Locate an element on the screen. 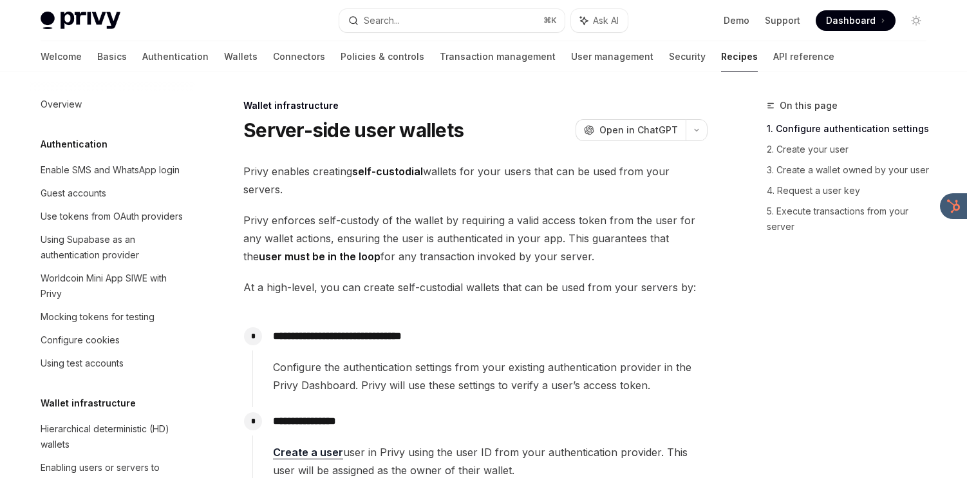 This screenshot has width=967, height=478. a: Guest accounts is located at coordinates (113, 193).